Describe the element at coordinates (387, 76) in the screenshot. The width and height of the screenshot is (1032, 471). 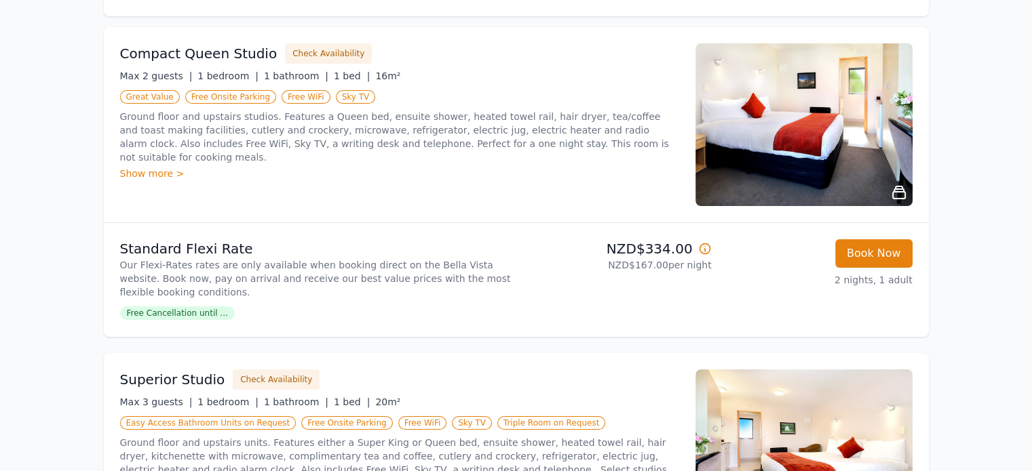
I see `span: 16m²` at that location.